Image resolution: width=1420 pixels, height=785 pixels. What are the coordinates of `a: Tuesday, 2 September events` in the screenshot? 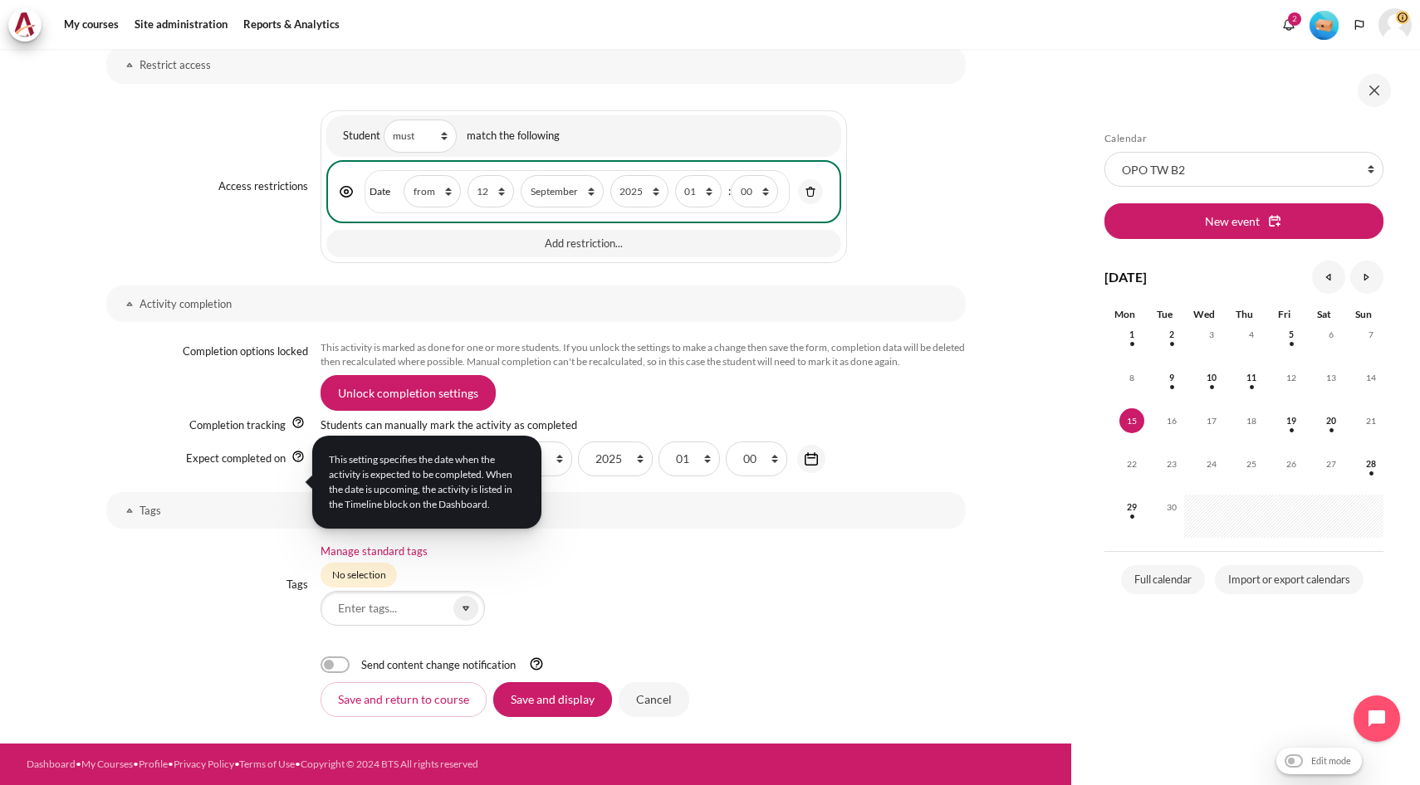 It's located at (1172, 335).